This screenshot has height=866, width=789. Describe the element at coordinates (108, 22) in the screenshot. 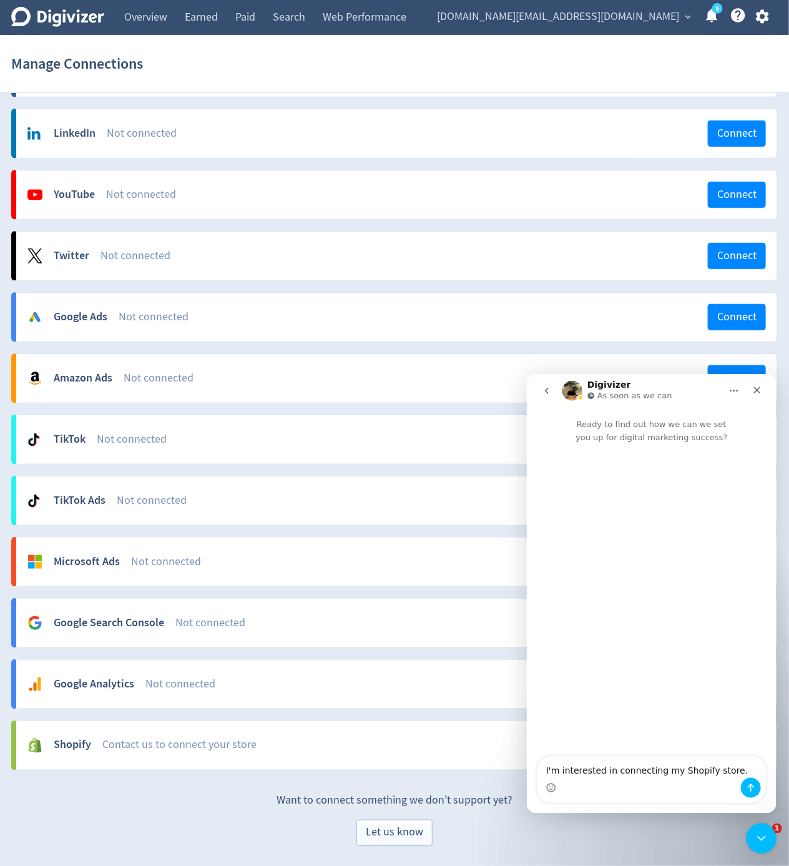

I see `p: As soon as we can` at that location.